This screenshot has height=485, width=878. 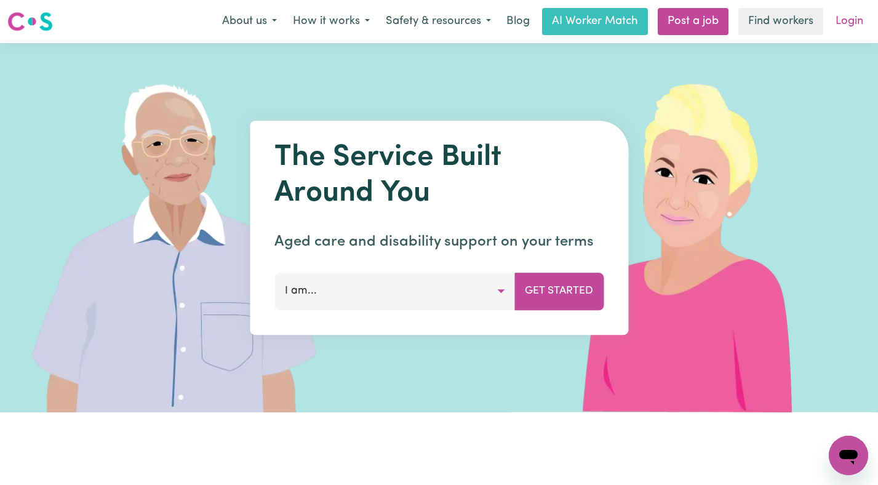 What do you see at coordinates (438, 22) in the screenshot?
I see `button: Safety & resources` at bounding box center [438, 22].